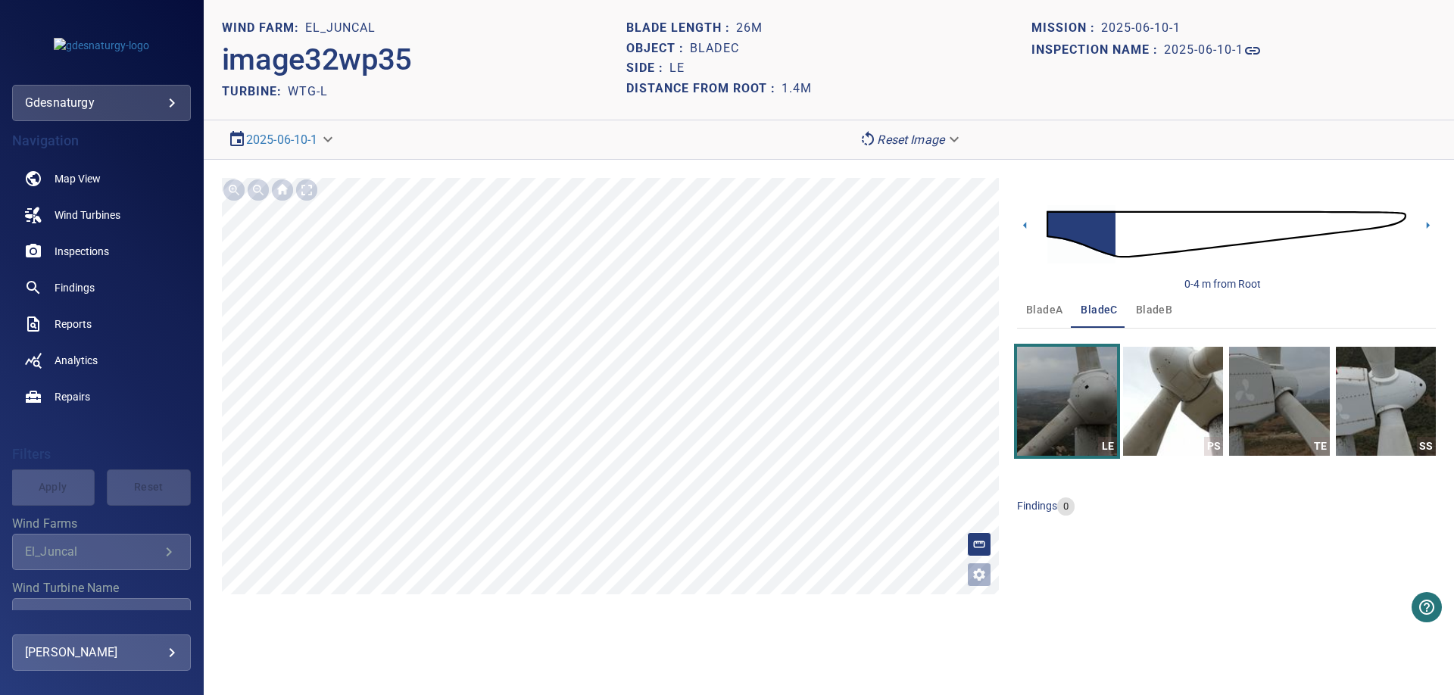  Describe the element at coordinates (255, 91) in the screenshot. I see `h2: TURBINE:` at that location.